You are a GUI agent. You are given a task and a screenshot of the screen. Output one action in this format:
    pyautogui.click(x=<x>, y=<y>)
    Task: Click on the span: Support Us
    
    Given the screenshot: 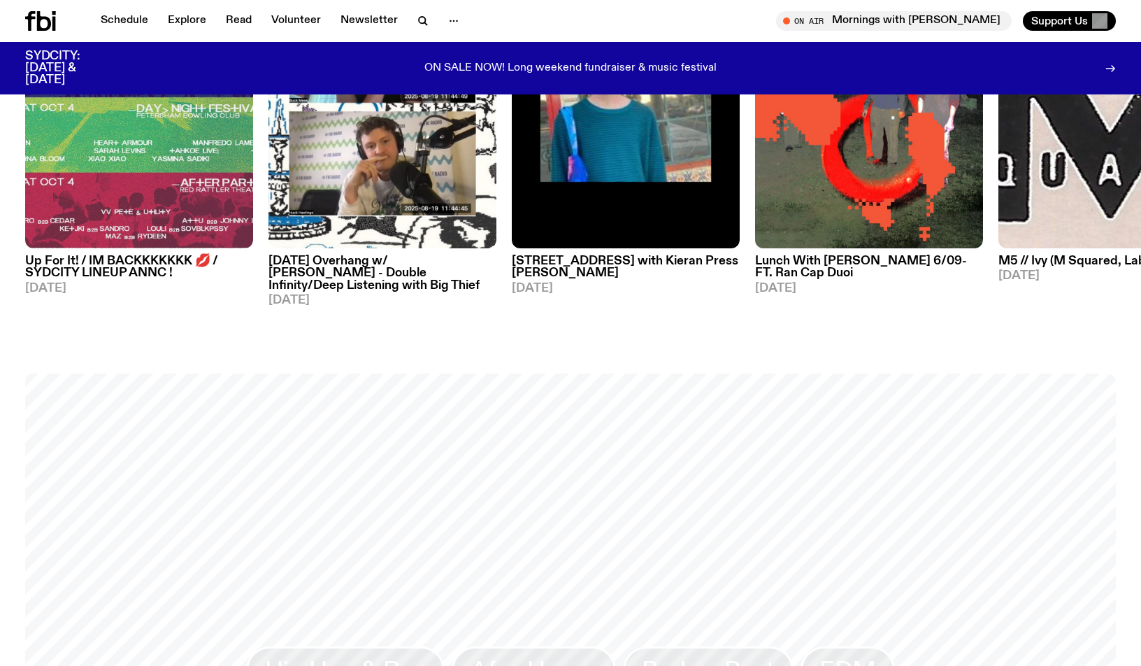 What is the action you would take?
    pyautogui.click(x=1060, y=21)
    